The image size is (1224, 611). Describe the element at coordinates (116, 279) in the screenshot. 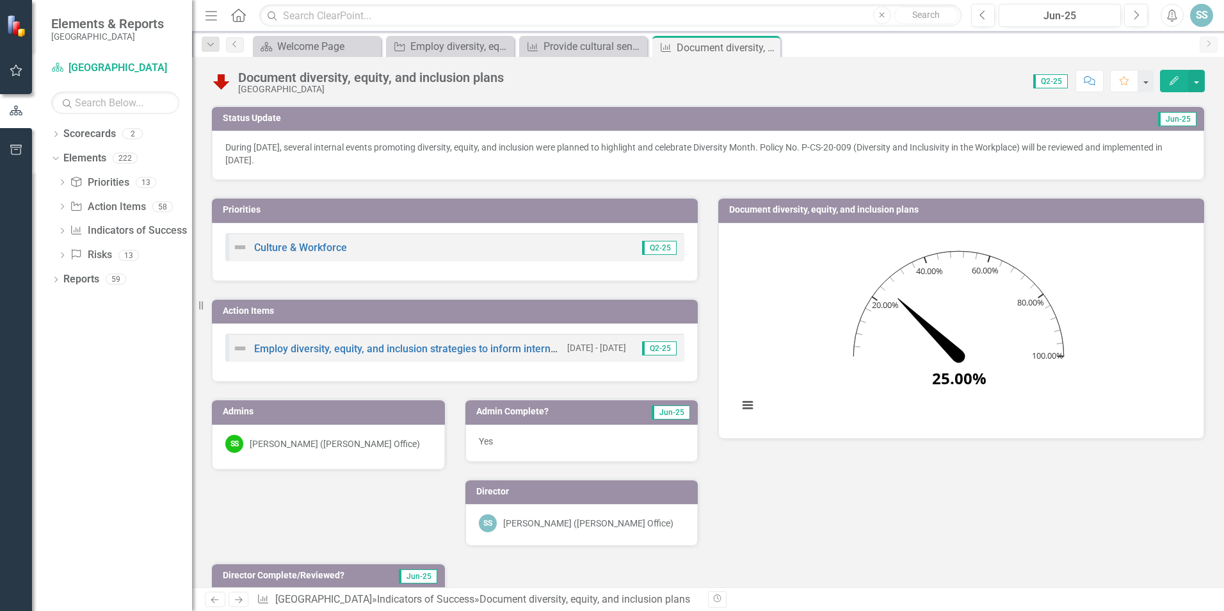

I see `div: 59` at that location.